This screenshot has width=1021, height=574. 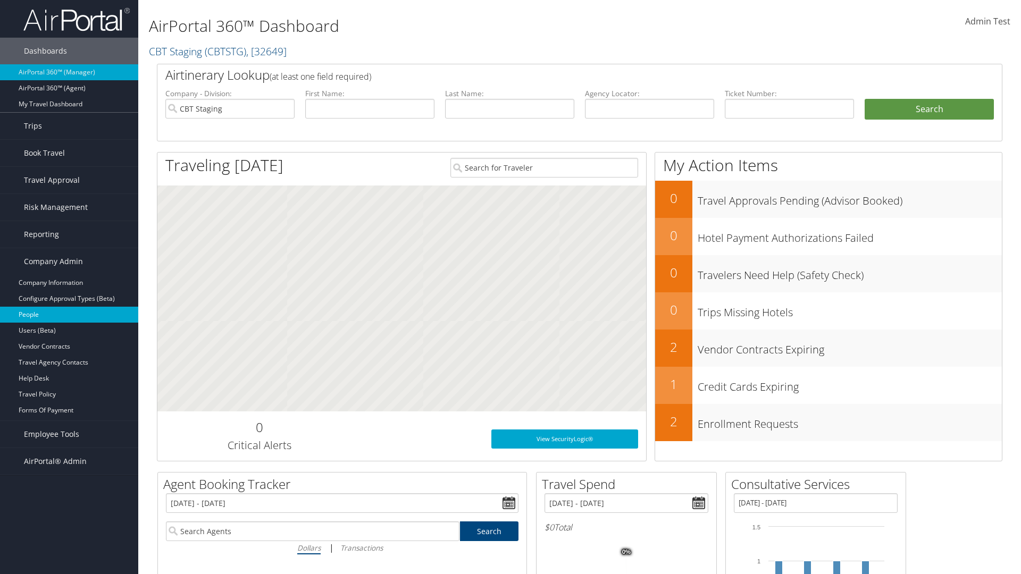 I want to click on h3: Trips Missing Hotels, so click(x=850, y=310).